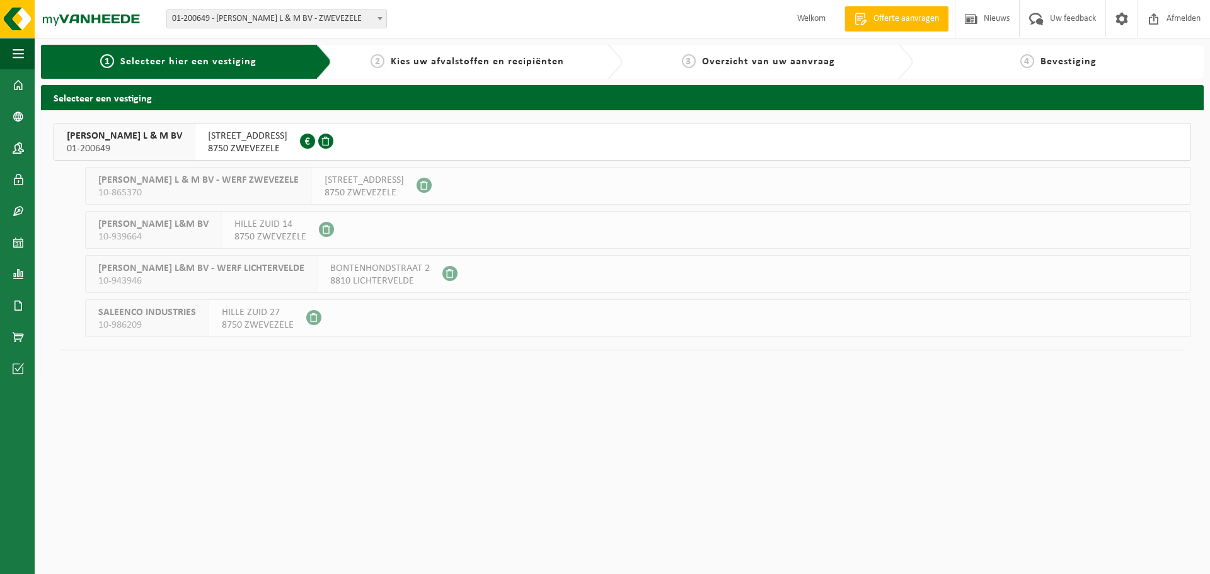 The width and height of the screenshot is (1210, 574). What do you see at coordinates (380, 281) in the screenshot?
I see `span: 8810 LICHTERVELDE` at bounding box center [380, 281].